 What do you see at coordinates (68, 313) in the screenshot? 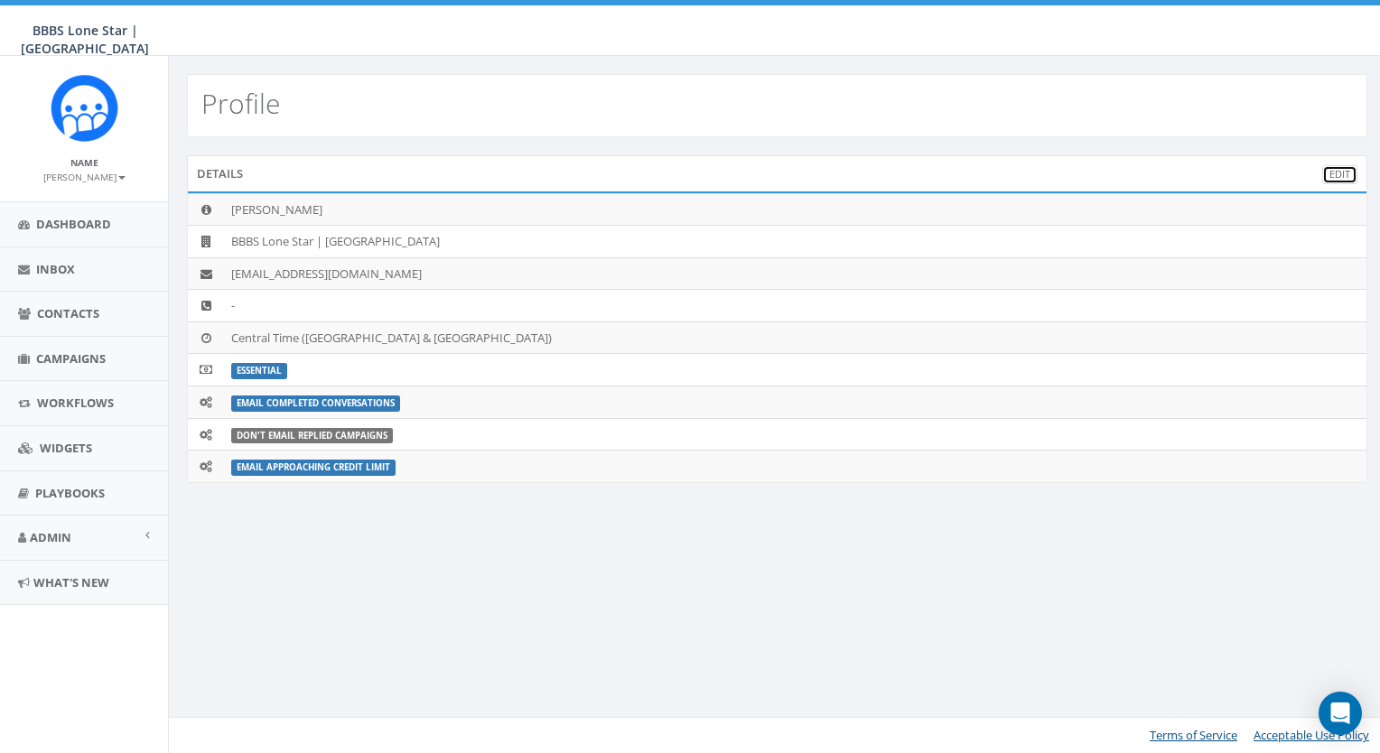
I see `span: Contacts` at bounding box center [68, 313].